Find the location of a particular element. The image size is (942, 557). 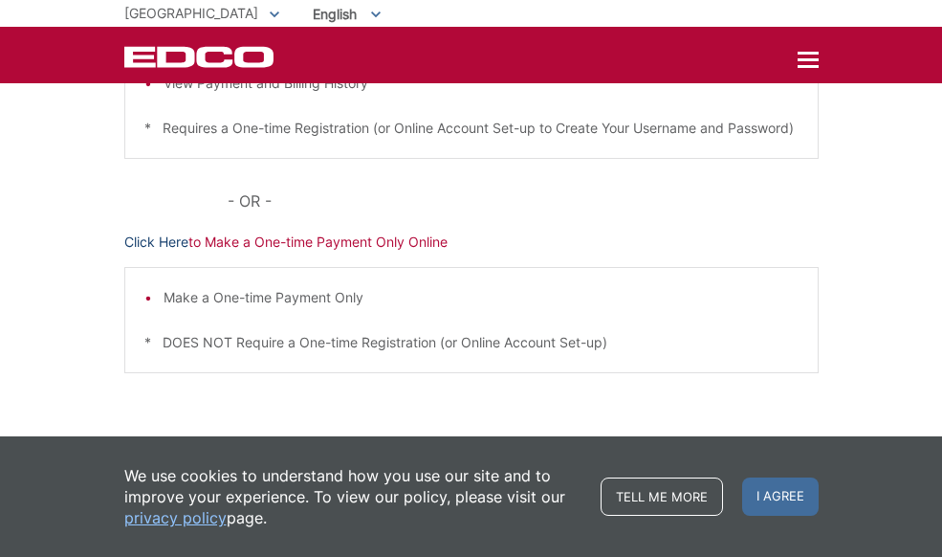

p: to Make a One-time Payment Only Online is located at coordinates (472, 242).